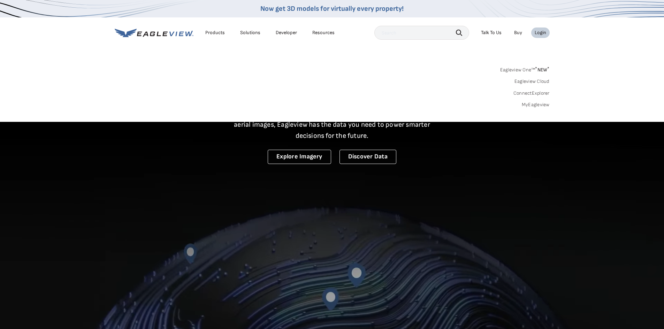 The height and width of the screenshot is (329, 664). I want to click on input: Search, so click(422, 33).